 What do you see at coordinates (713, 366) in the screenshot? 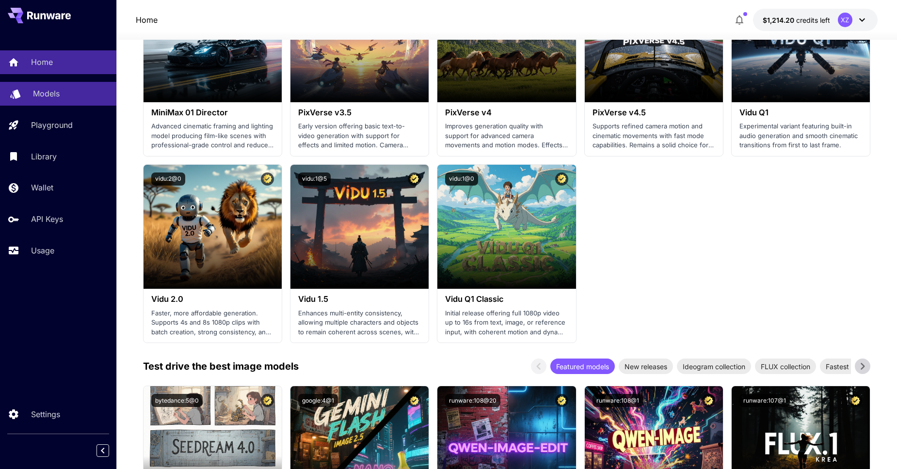
I see `span: Ideogram collection` at bounding box center [713, 366].